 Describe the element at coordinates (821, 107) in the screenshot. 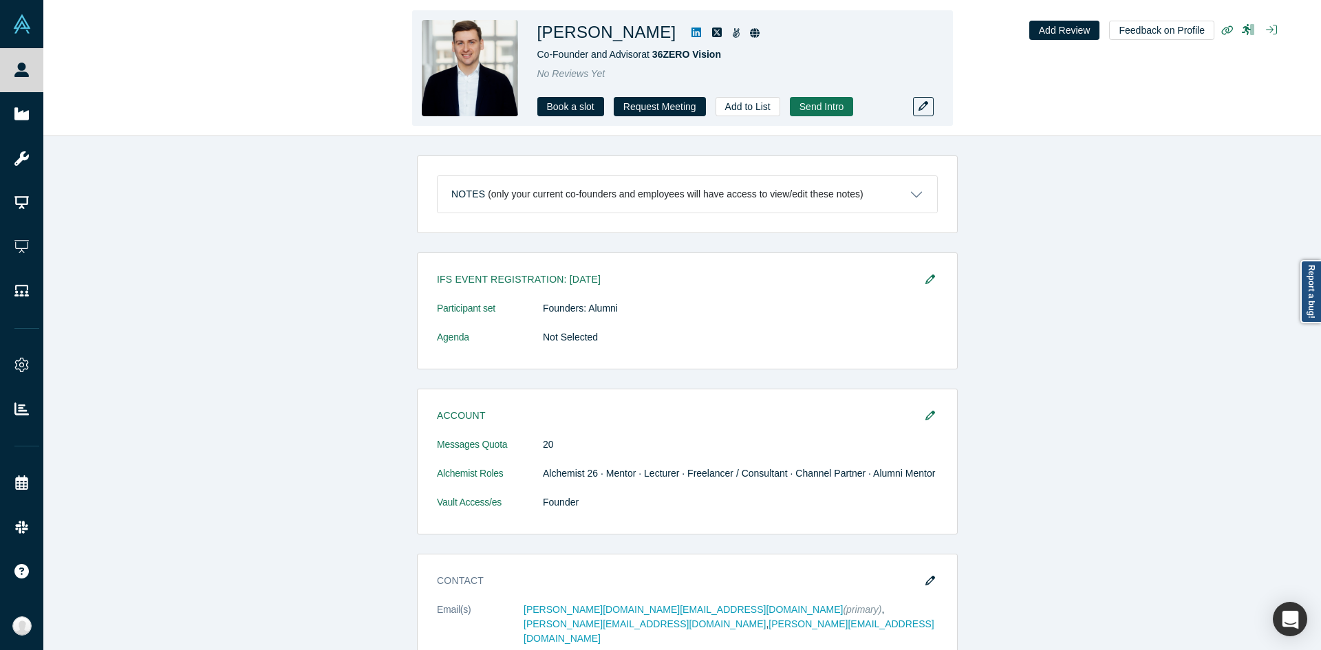

I see `button: Send Intro` at that location.